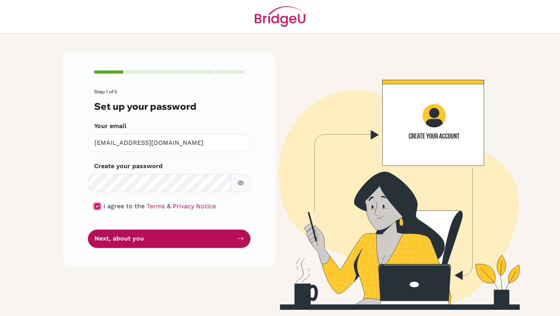  I want to click on a: Terms, so click(156, 206).